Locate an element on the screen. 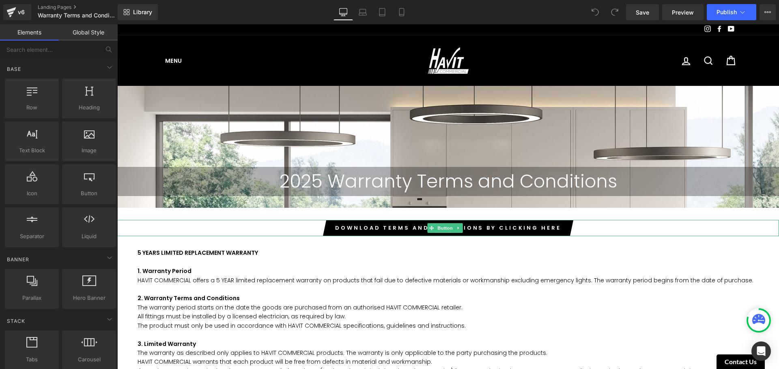 Image resolution: width=779 pixels, height=369 pixels. span: Warranty Terms and Conditions is located at coordinates (77, 15).